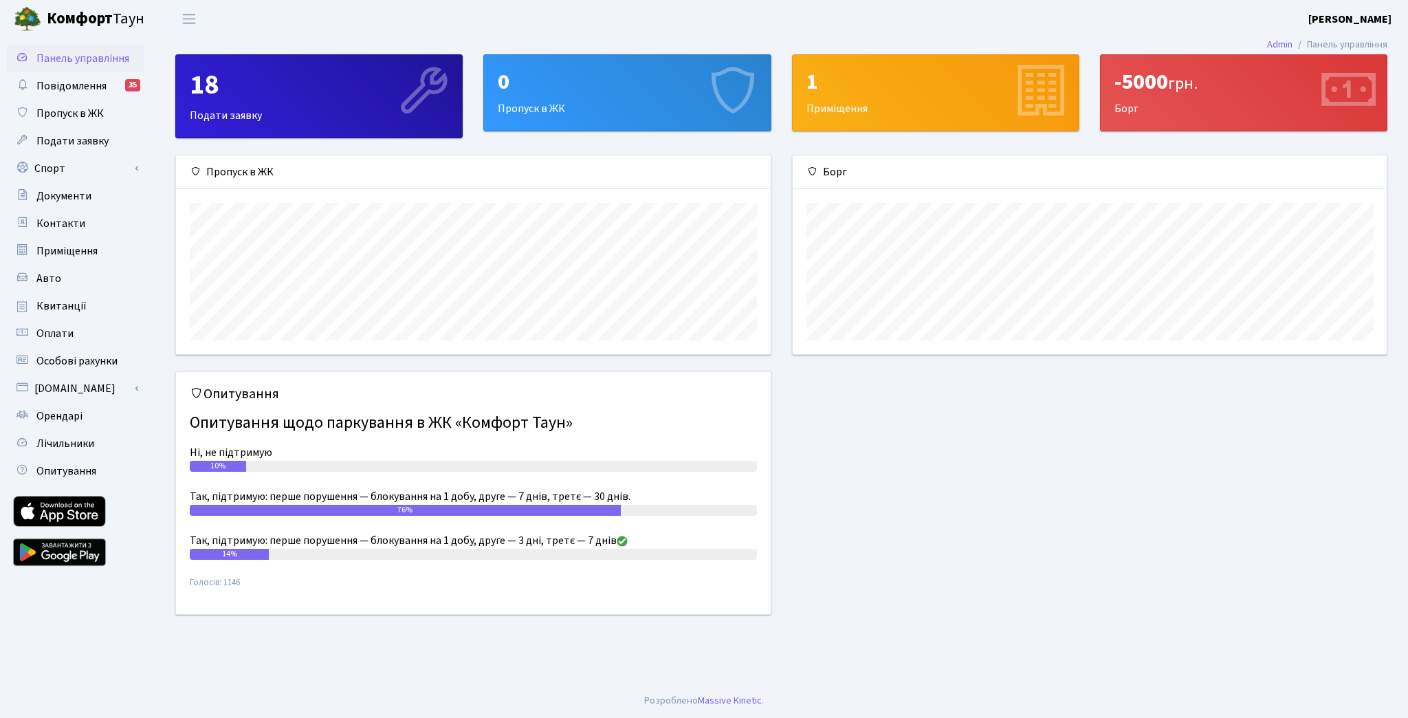 Image resolution: width=1408 pixels, height=718 pixels. Describe the element at coordinates (61, 223) in the screenshot. I see `span: Контакти` at that location.